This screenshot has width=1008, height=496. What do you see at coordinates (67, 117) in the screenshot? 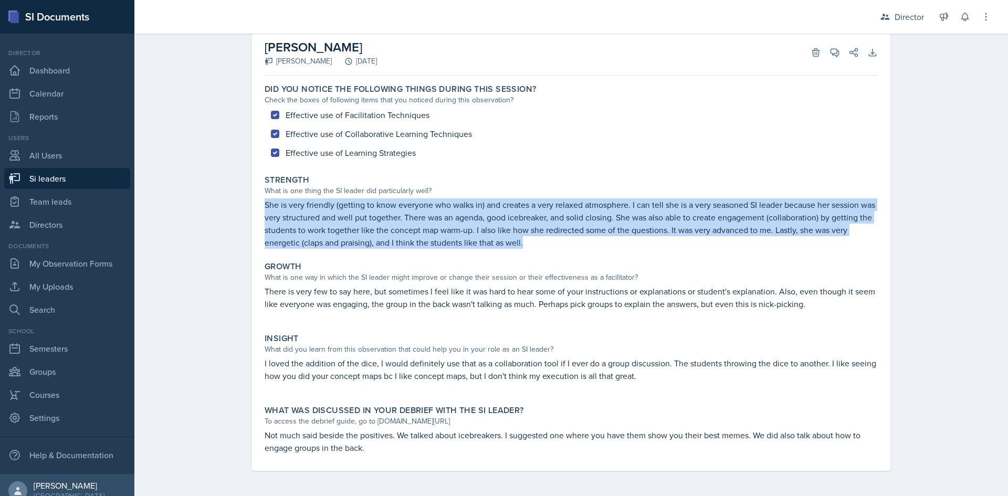
I see `a: Reports` at bounding box center [67, 117].